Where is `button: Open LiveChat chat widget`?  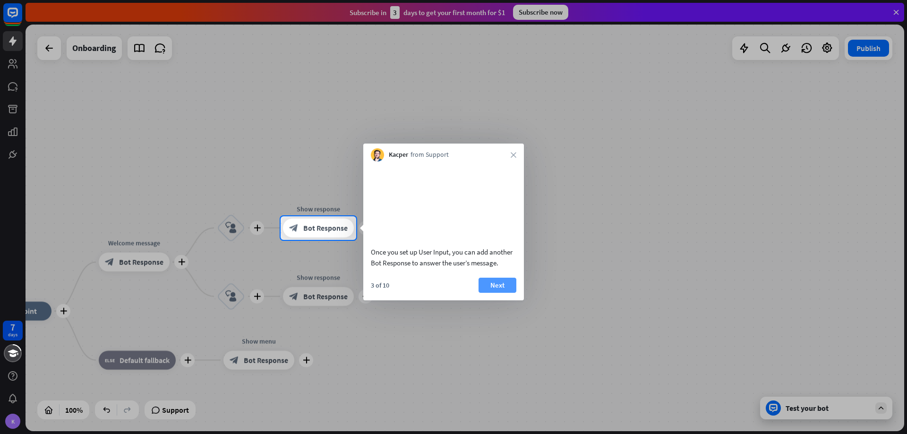 button: Open LiveChat chat widget is located at coordinates (22, 18).